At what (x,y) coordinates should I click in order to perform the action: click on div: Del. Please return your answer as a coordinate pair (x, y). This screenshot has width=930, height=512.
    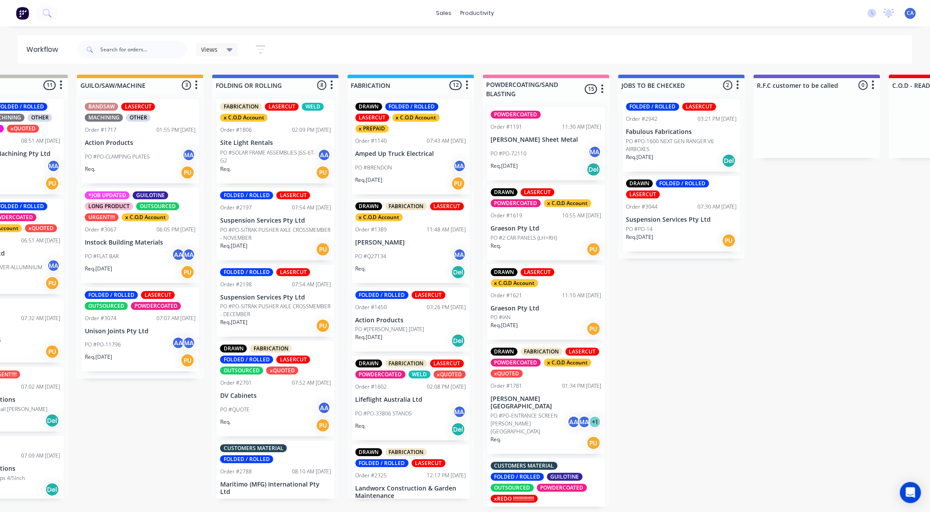
    Looking at the image, I should click on (458, 430).